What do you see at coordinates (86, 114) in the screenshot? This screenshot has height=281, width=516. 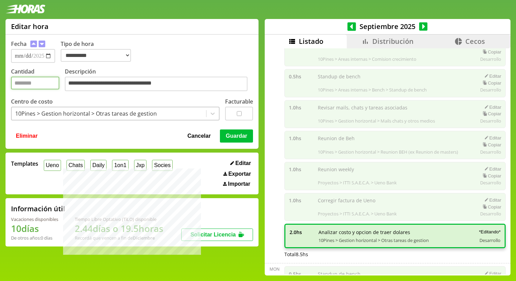 I see `div: 10Pines > Gestion horizontal > Otras tareas de gestion` at bounding box center [86, 114].